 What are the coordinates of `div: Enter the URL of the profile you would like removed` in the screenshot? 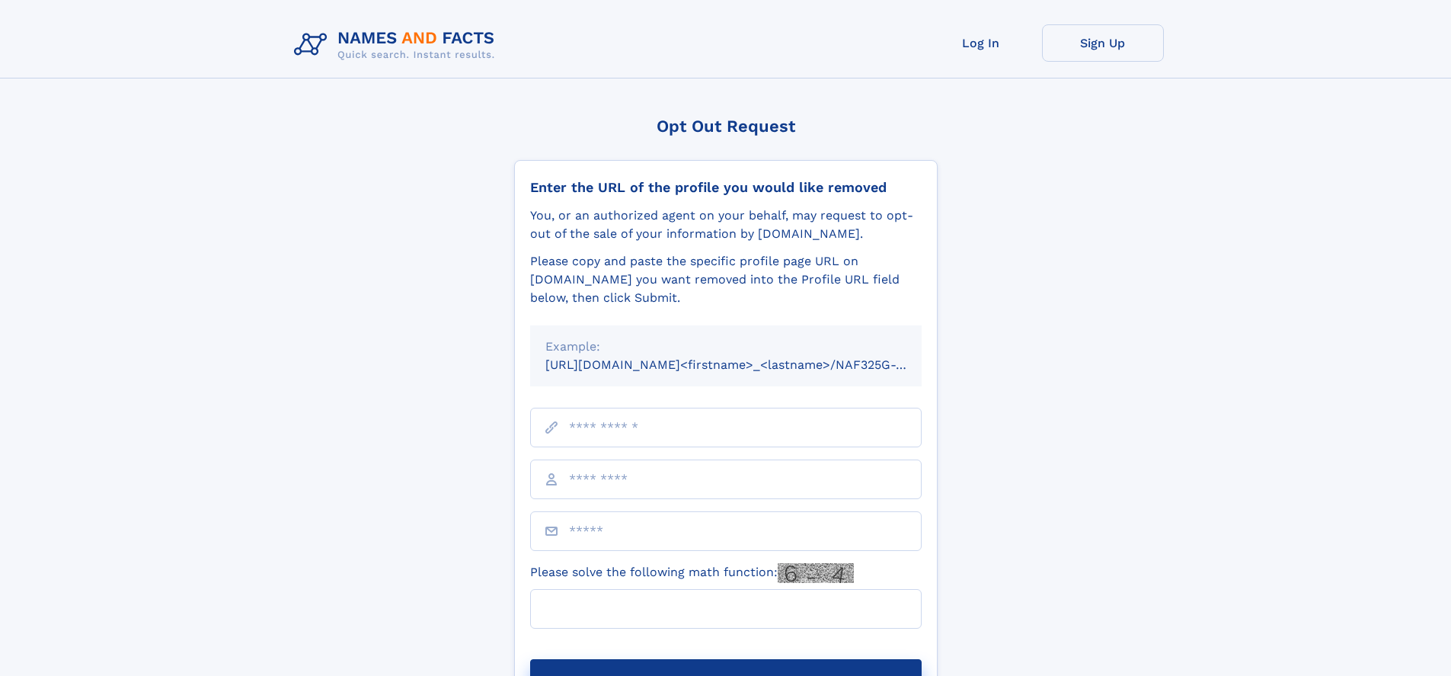 It's located at (726, 187).